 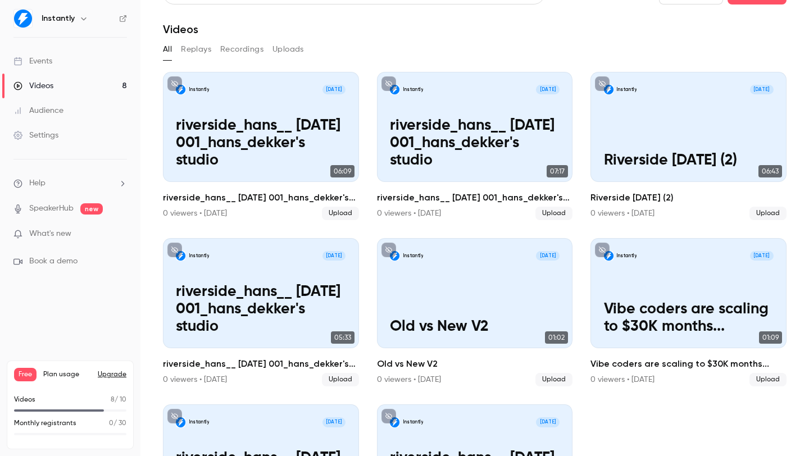 What do you see at coordinates (92, 209) in the screenshot?
I see `span: new` at bounding box center [92, 209].